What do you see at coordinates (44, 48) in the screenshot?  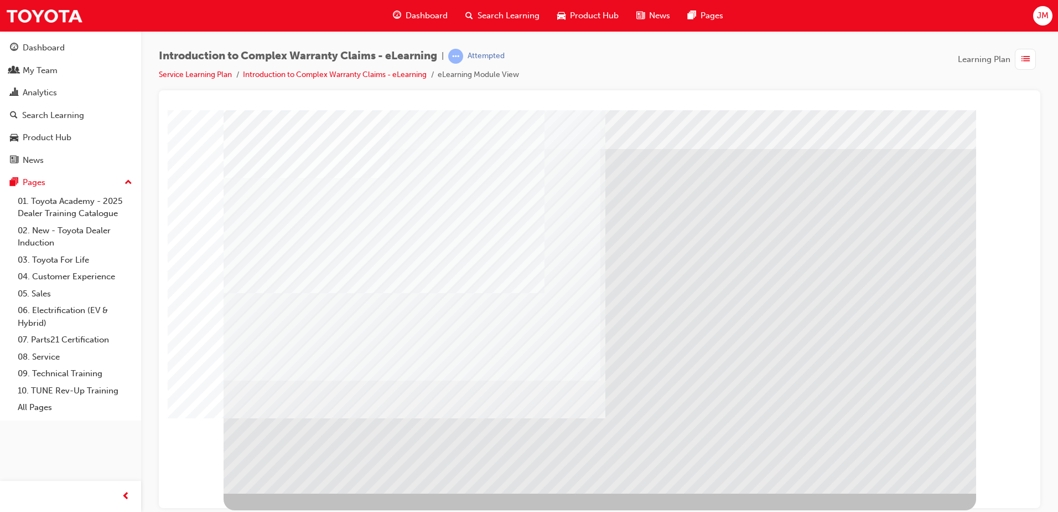 I see `div: Dashboard` at bounding box center [44, 48].